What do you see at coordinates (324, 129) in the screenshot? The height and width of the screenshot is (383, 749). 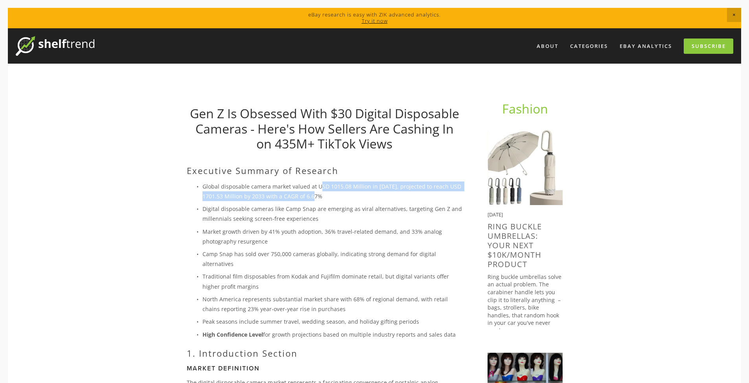 I see `a: Gen Z Is Obsessed With $30 Digital Disposable Cameras - Here's How Sellers Are Cashing In on 435M...` at bounding box center [324, 129].